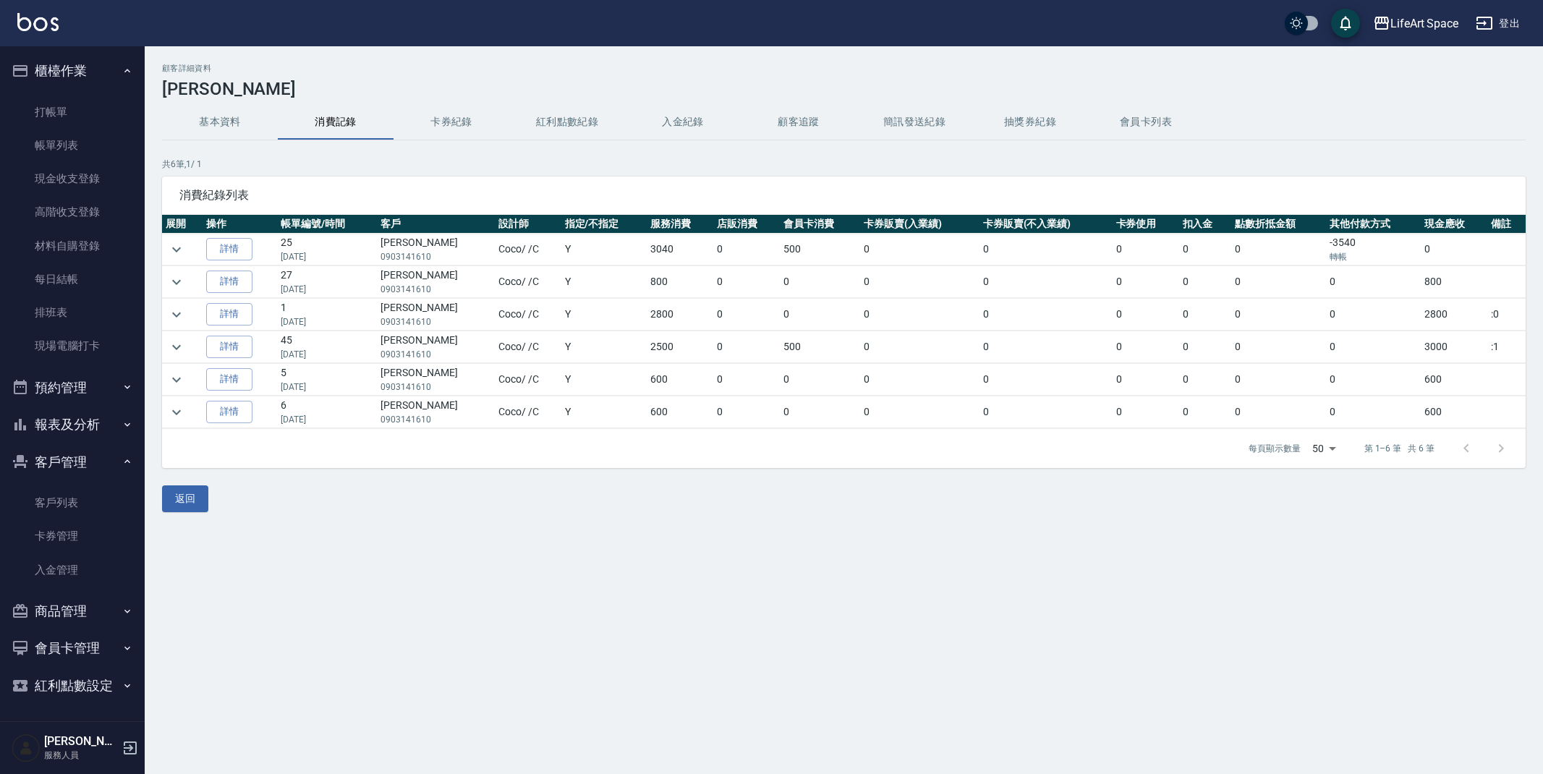  What do you see at coordinates (182, 224) in the screenshot?
I see `th: 展開` at bounding box center [182, 224].